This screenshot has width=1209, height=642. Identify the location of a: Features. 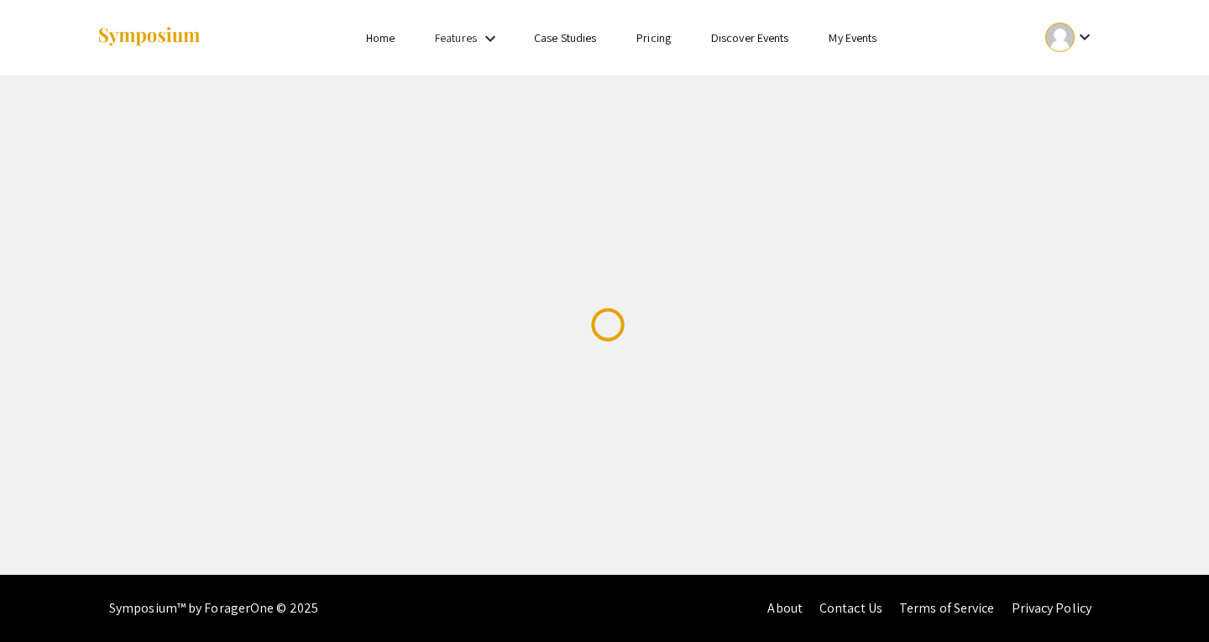
(456, 38).